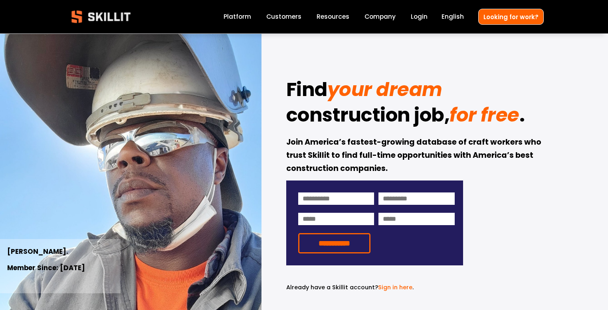 The image size is (608, 310). I want to click on span: English, so click(452, 16).